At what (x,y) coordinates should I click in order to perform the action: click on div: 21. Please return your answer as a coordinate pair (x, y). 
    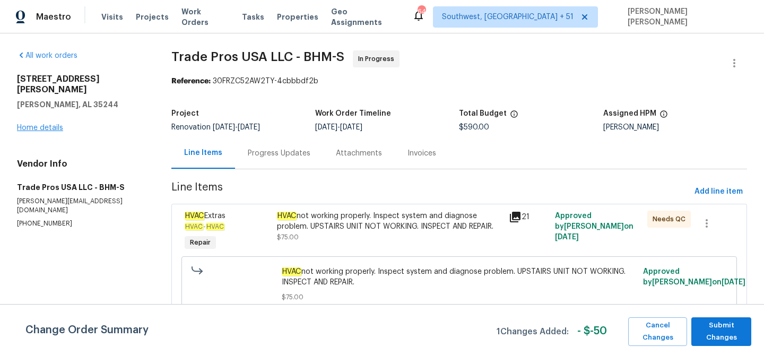
    Looking at the image, I should click on (529, 217).